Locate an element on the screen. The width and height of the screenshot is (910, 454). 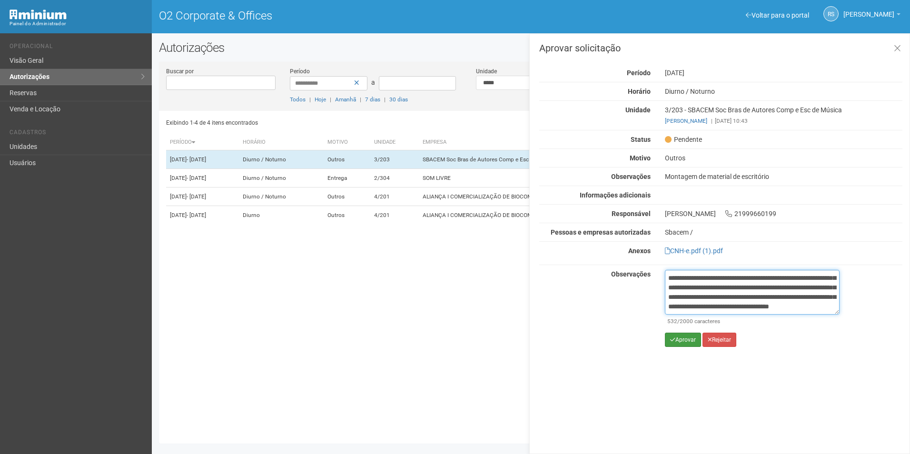
span: a is located at coordinates (373, 82).